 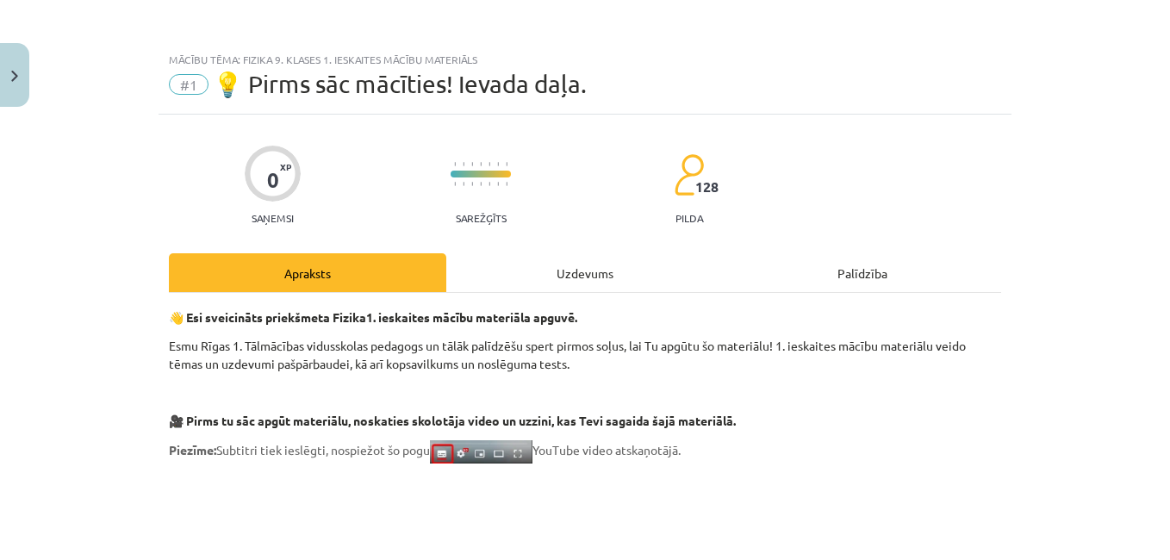 I want to click on span: Subtitri tiek ieslēgti, nospiežot šo pogu YouTube video atskaņotājā., so click(x=425, y=450).